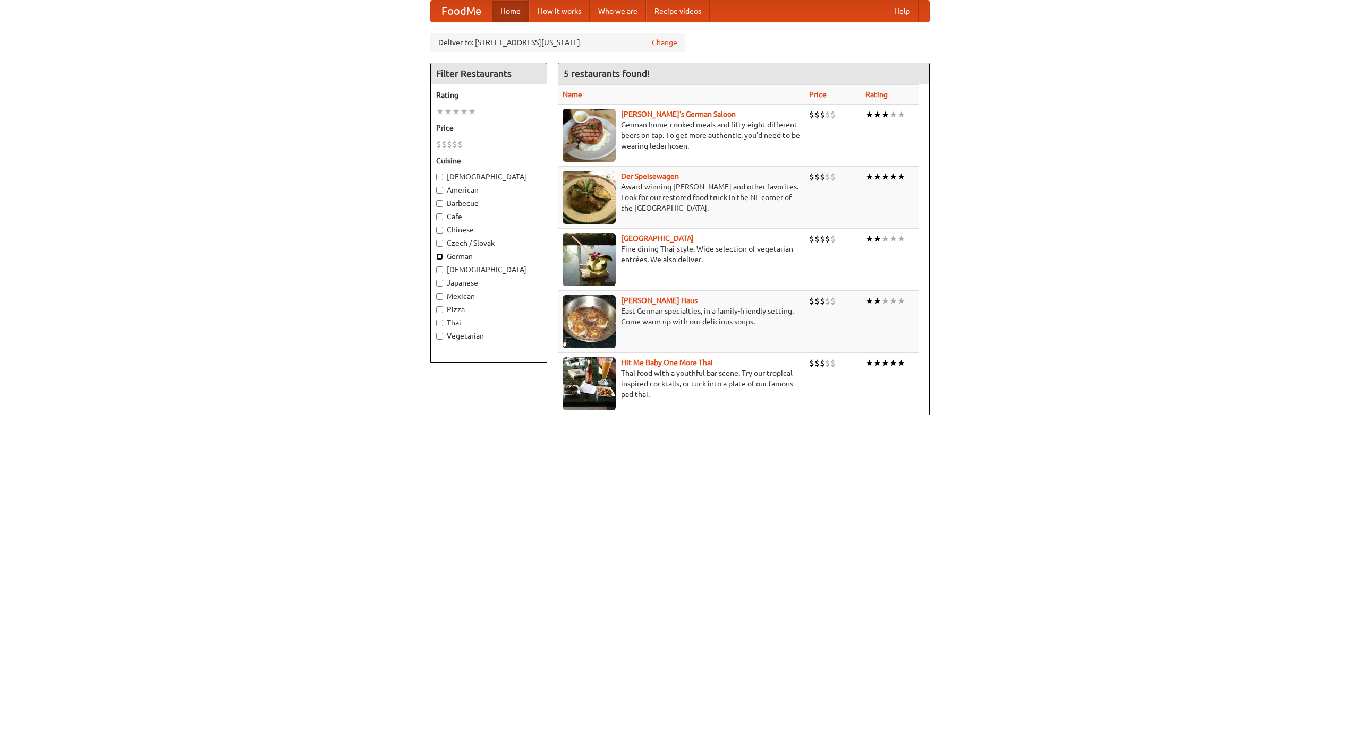 The image size is (1360, 751). Describe the element at coordinates (572, 95) in the screenshot. I see `a: Name` at that location.